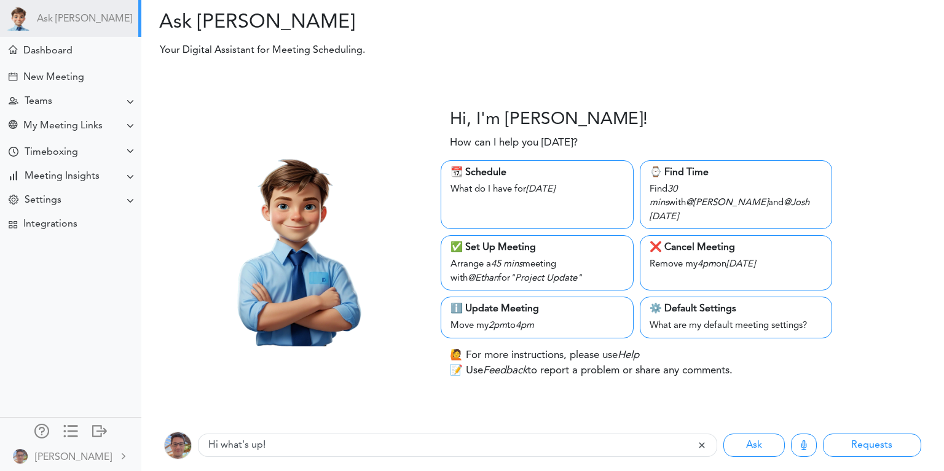  I want to click on div: 📆 Schedule, so click(537, 173).